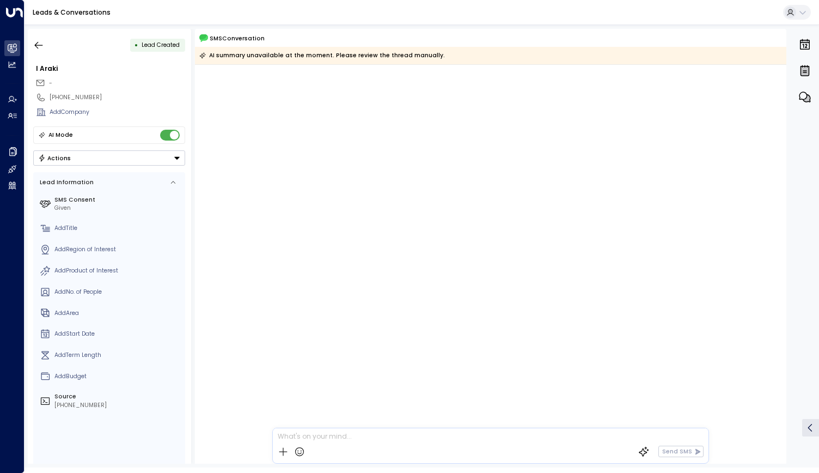  I want to click on div: AddCompany, so click(117, 112).